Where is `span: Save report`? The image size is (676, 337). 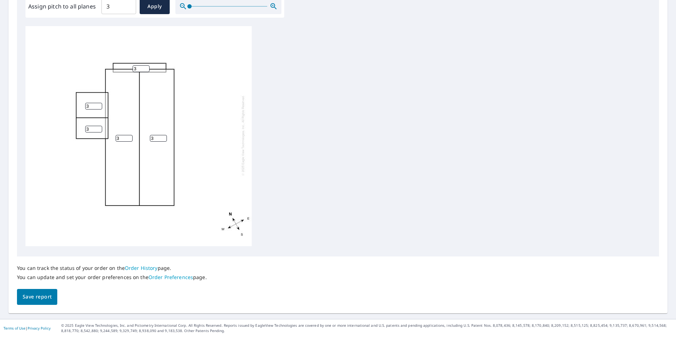 span: Save report is located at coordinates (37, 297).